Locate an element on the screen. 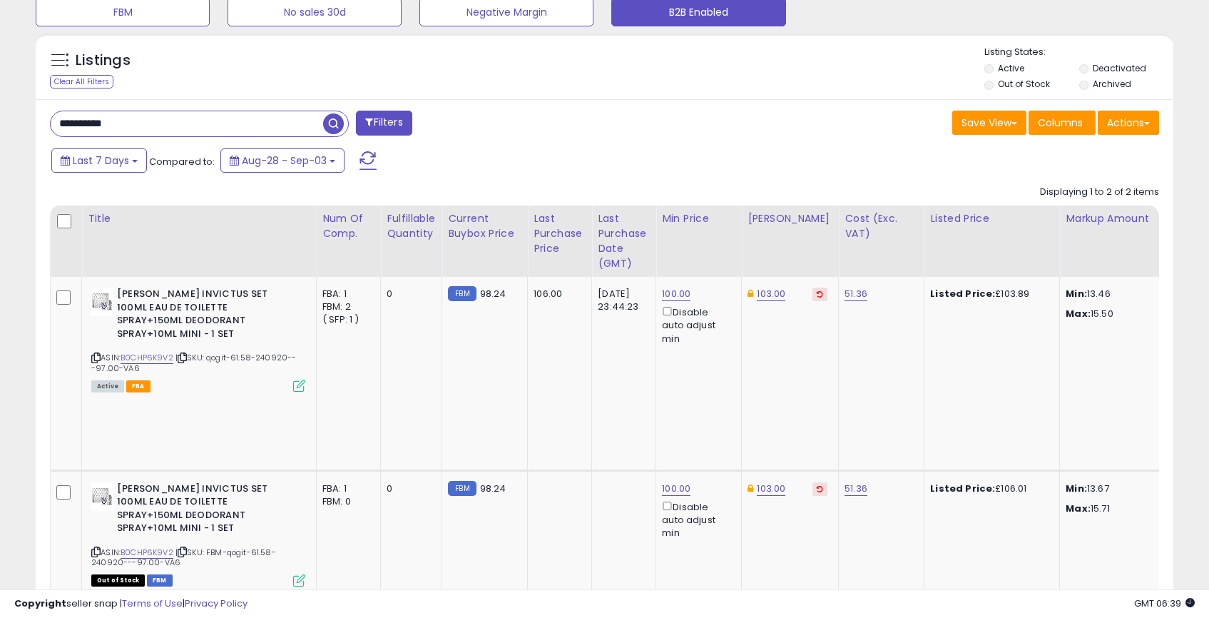  div: Min Price is located at coordinates (698, 218).